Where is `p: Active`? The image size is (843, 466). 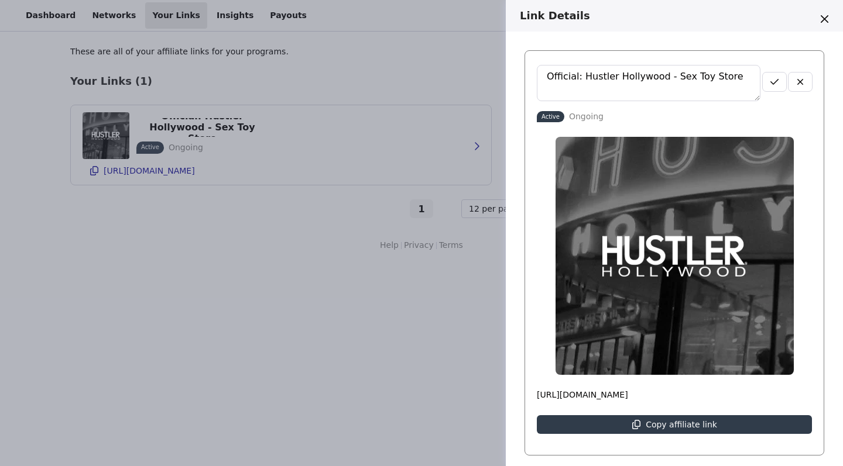
p: Active is located at coordinates (550, 116).